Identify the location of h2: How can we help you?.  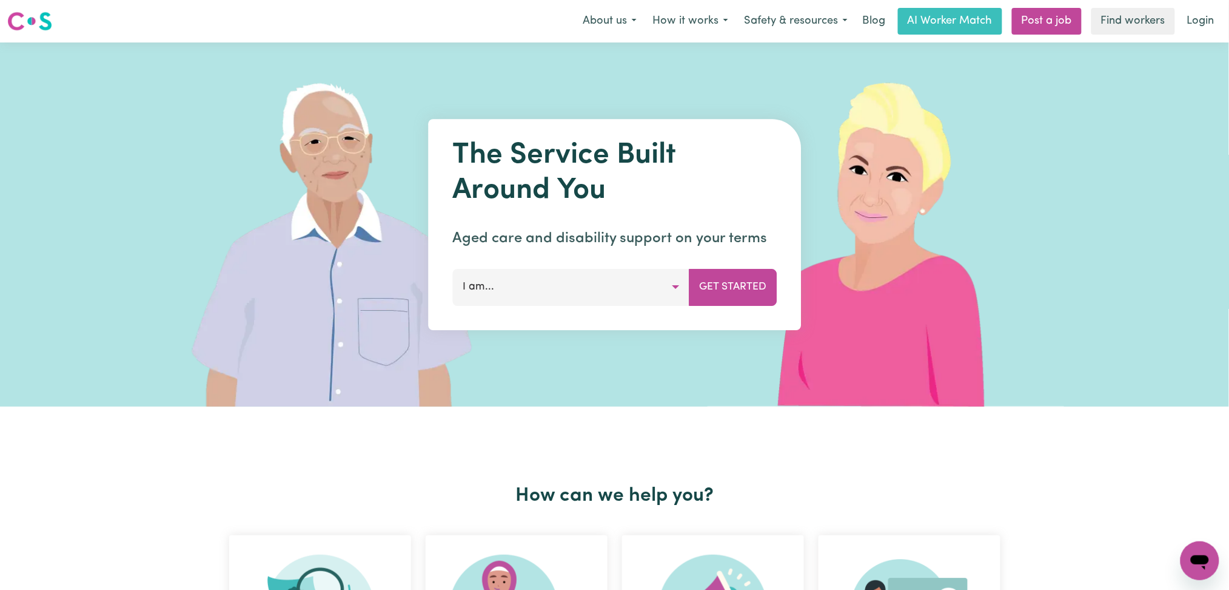
(615, 496).